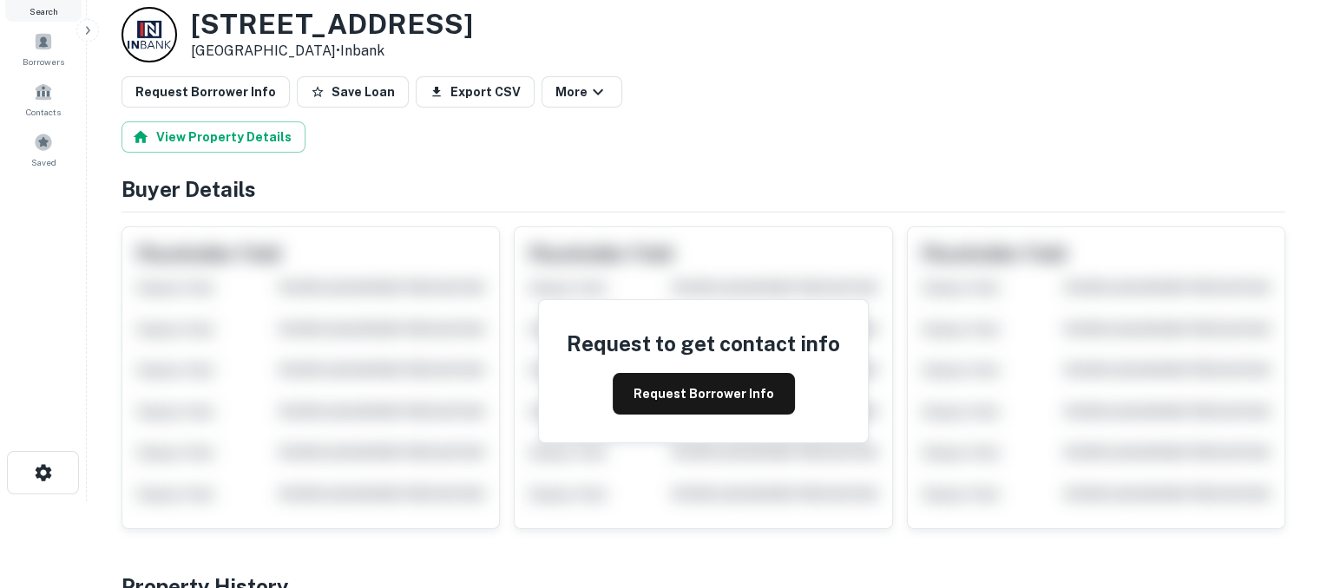  I want to click on a: Saved, so click(43, 149).